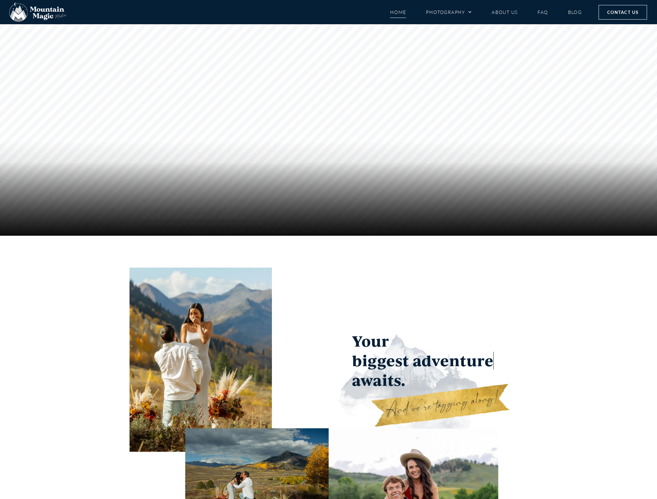  I want to click on a: About Us, so click(504, 12).